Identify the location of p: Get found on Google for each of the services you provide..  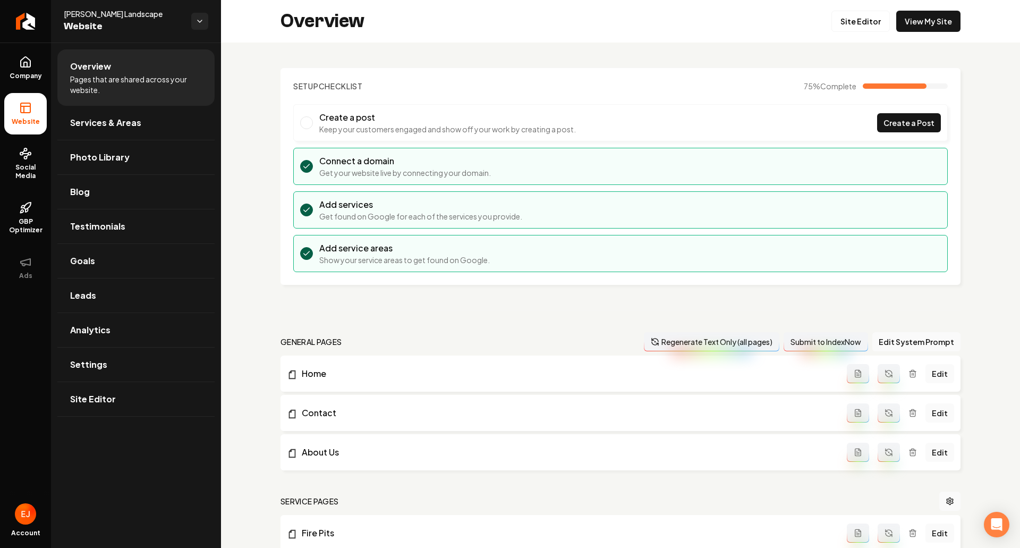
(421, 216).